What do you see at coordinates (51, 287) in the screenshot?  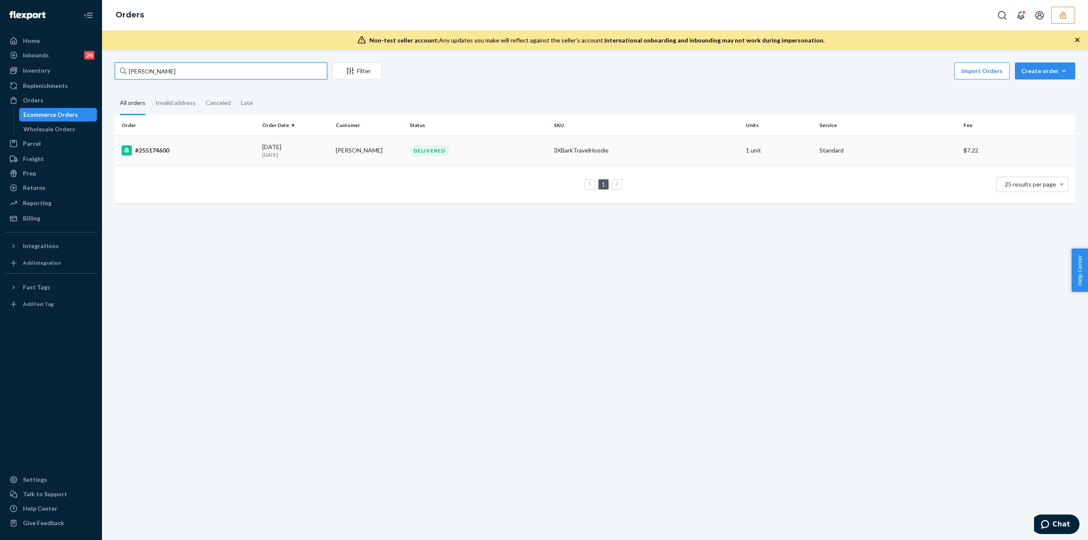 I see `button: Fast Tags` at bounding box center [51, 287].